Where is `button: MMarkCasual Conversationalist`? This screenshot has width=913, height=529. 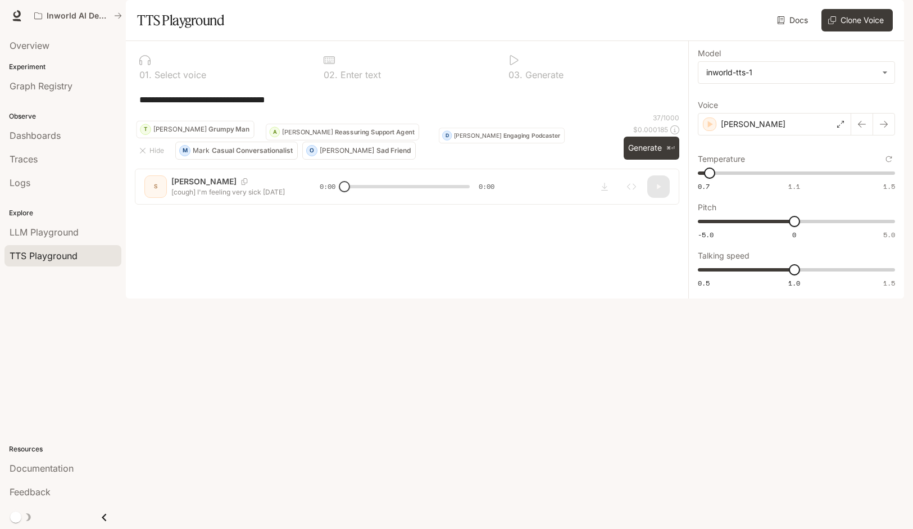 button: MMarkCasual Conversationalist is located at coordinates (237, 151).